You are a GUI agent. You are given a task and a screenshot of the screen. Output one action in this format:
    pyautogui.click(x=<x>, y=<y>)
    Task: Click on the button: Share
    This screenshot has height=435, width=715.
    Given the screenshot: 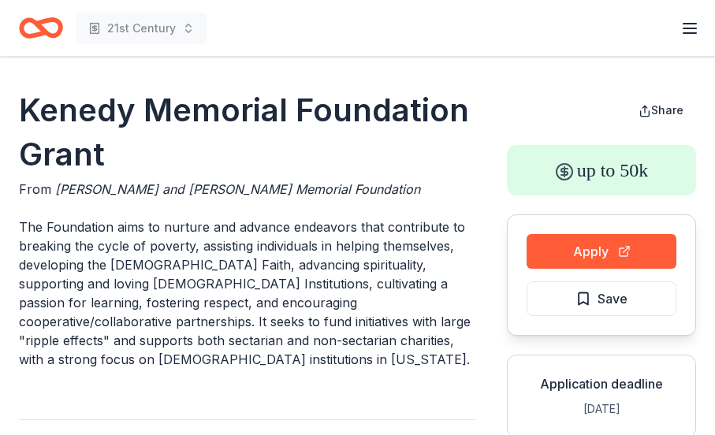 What is the action you would take?
    pyautogui.click(x=660, y=110)
    